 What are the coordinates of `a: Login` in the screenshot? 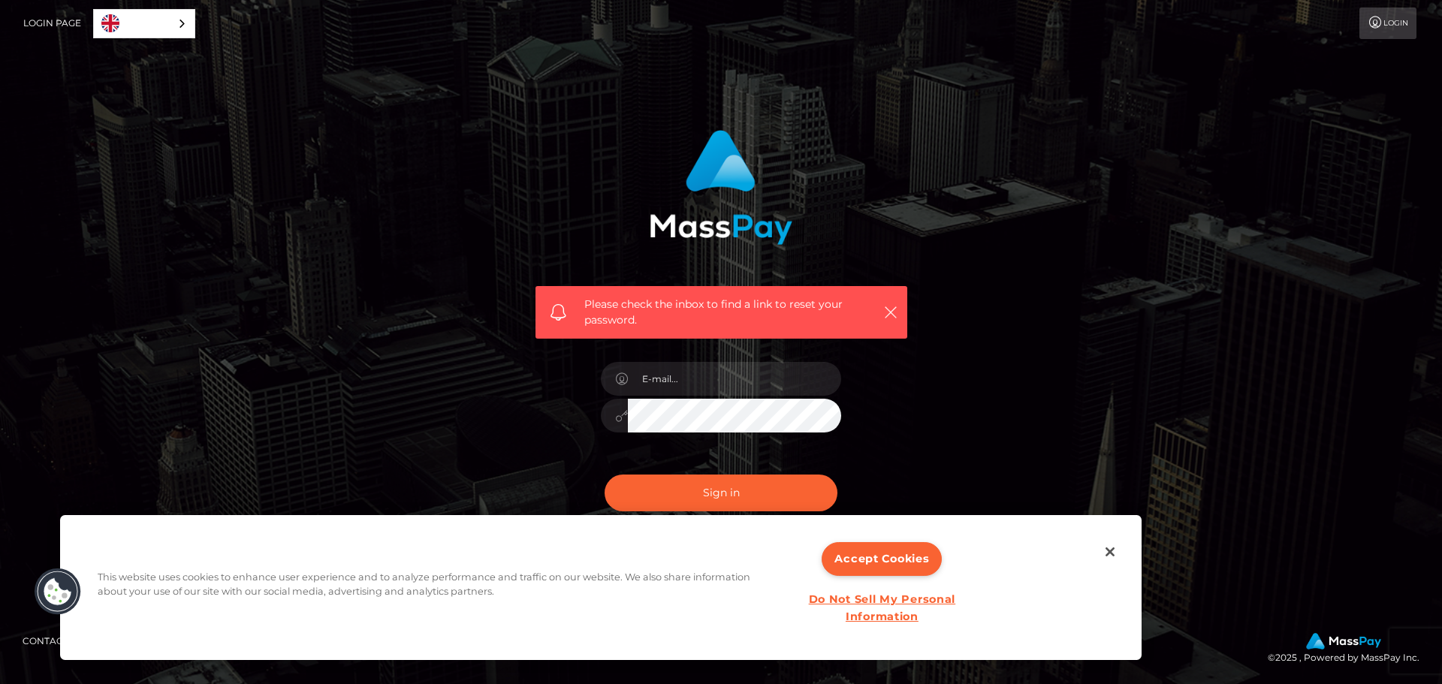 It's located at (1388, 23).